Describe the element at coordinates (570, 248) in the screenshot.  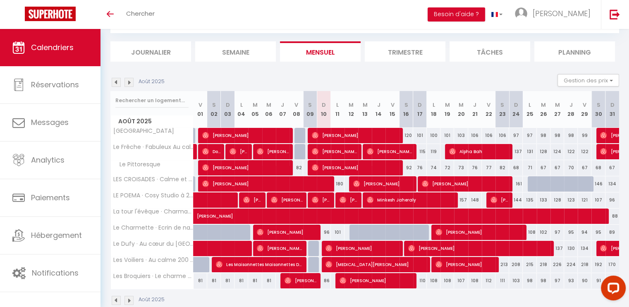
I see `div: 130` at that location.